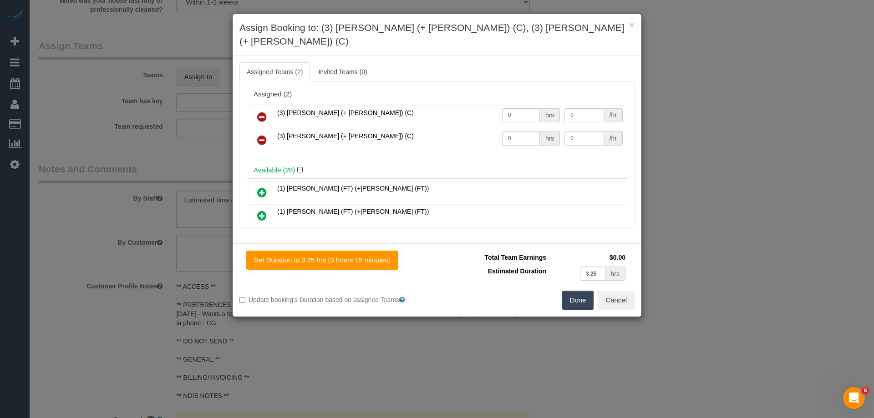 This screenshot has width=874, height=418. I want to click on h4: Available (28), so click(437, 170).